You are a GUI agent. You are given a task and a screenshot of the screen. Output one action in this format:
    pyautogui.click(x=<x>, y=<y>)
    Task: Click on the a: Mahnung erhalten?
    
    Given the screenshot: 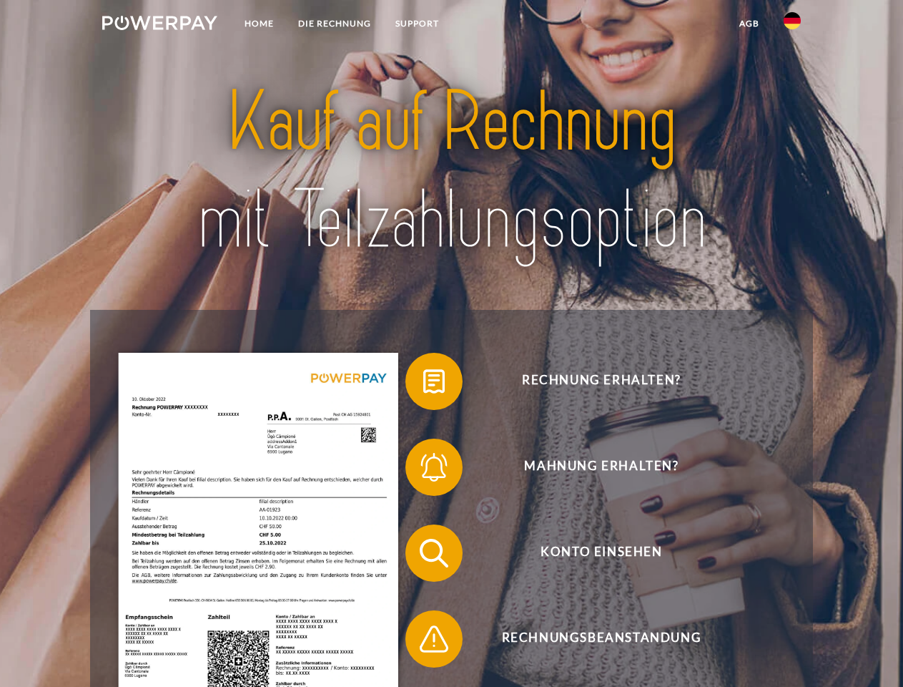 What is the action you would take?
    pyautogui.click(x=591, y=467)
    